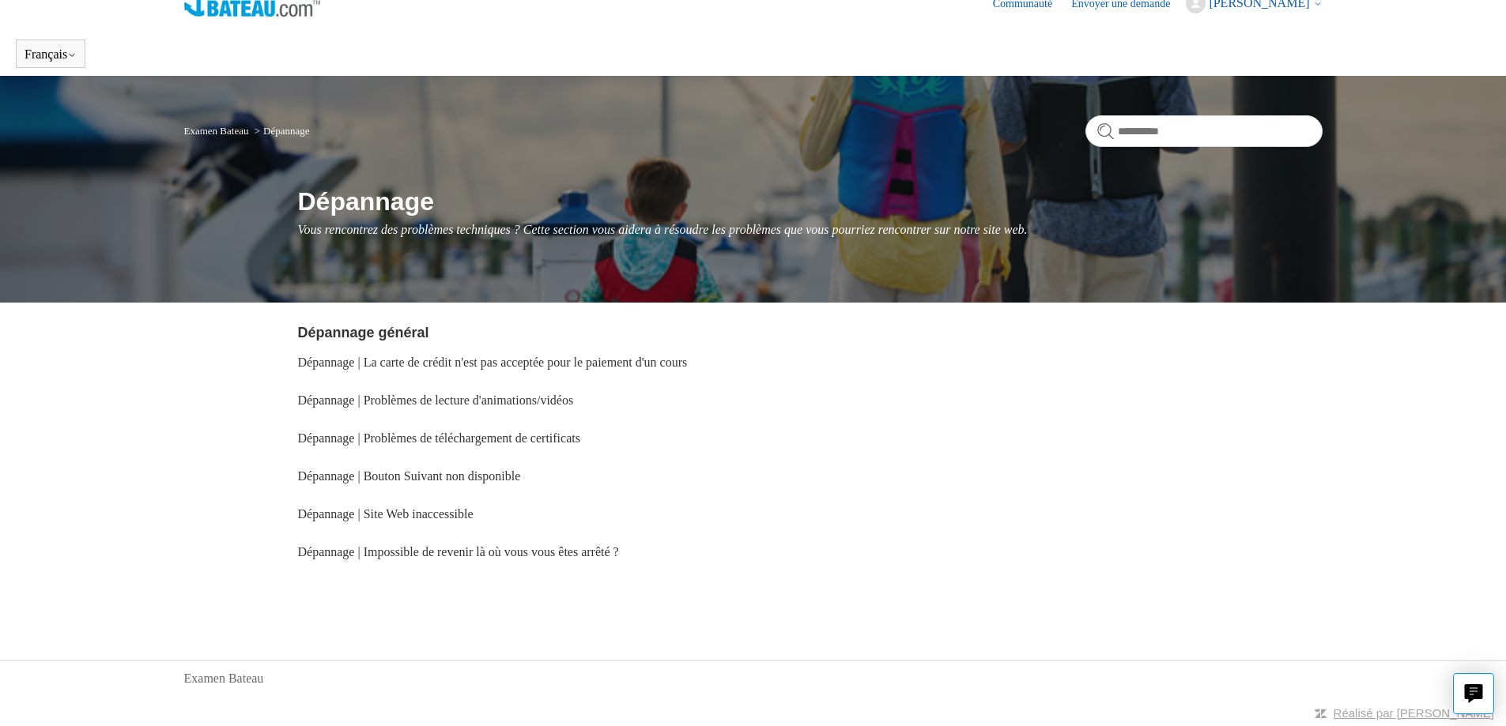 The height and width of the screenshot is (726, 1506). I want to click on li: Examen Bateau, so click(217, 130).